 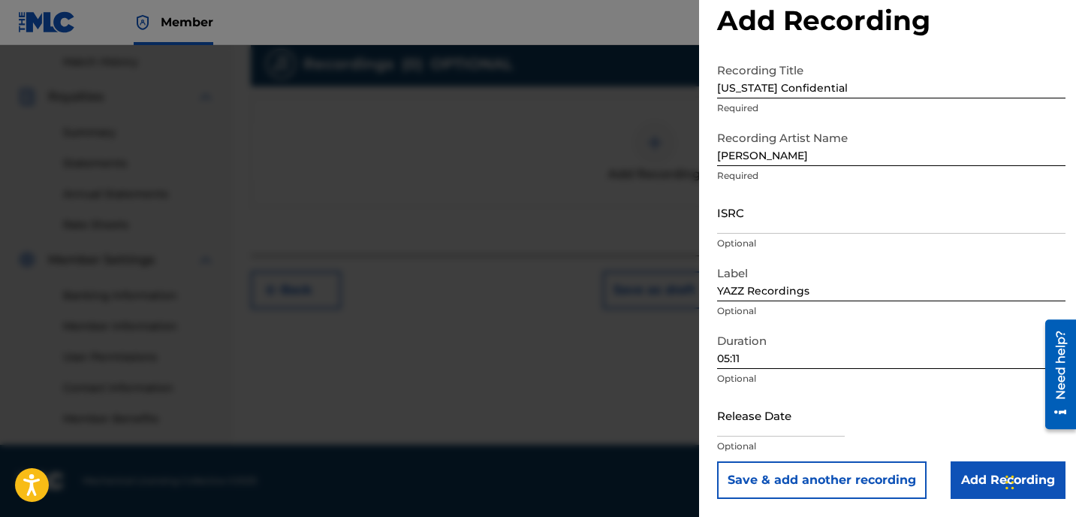 What do you see at coordinates (26, 55) in the screenshot?
I see `div: Need help?` at bounding box center [26, 55].